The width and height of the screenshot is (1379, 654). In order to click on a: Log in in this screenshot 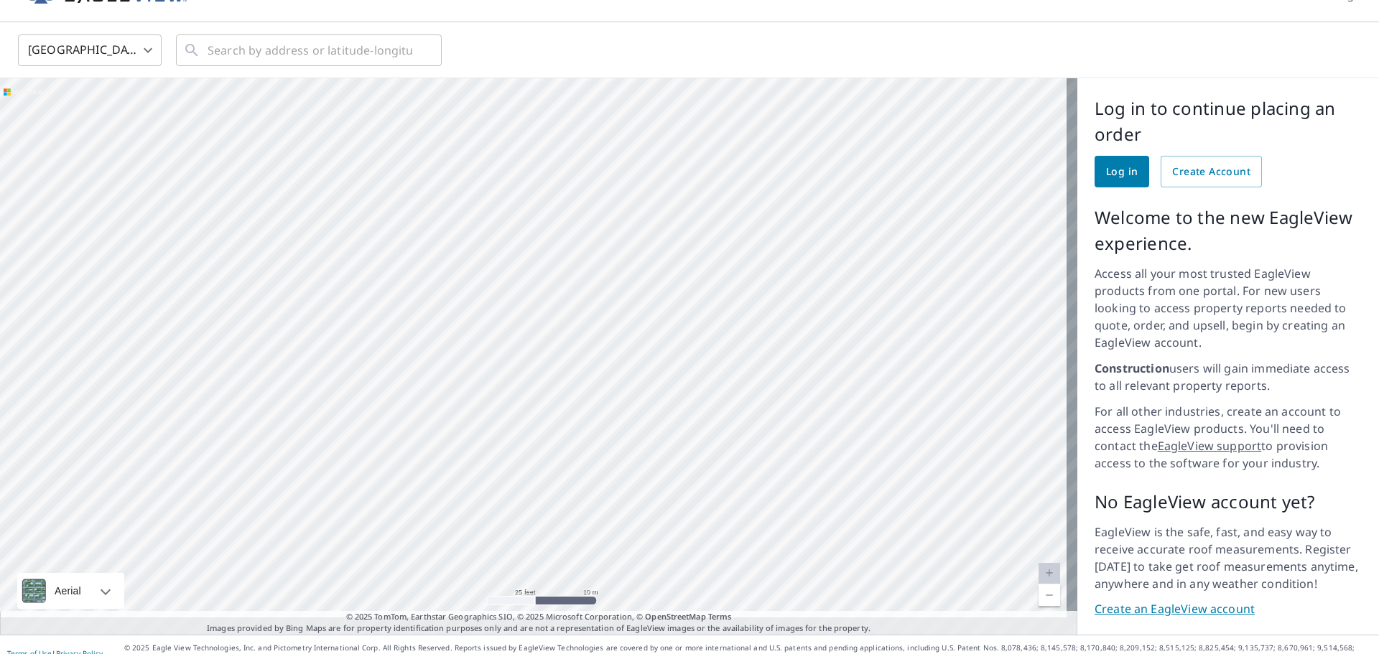, I will do `click(1122, 172)`.